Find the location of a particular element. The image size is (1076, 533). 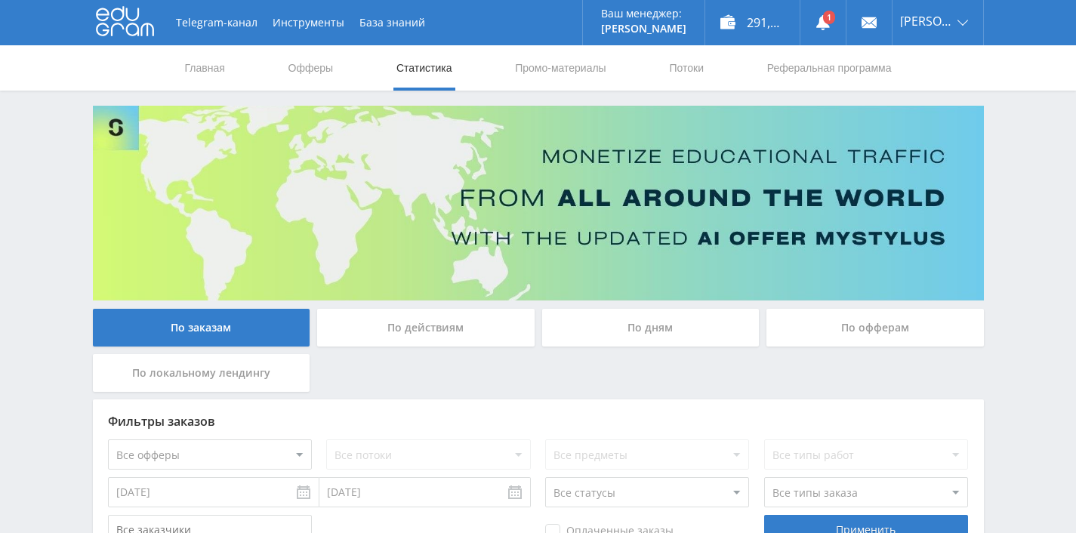

p: Ваш менеджер: is located at coordinates (643, 14).